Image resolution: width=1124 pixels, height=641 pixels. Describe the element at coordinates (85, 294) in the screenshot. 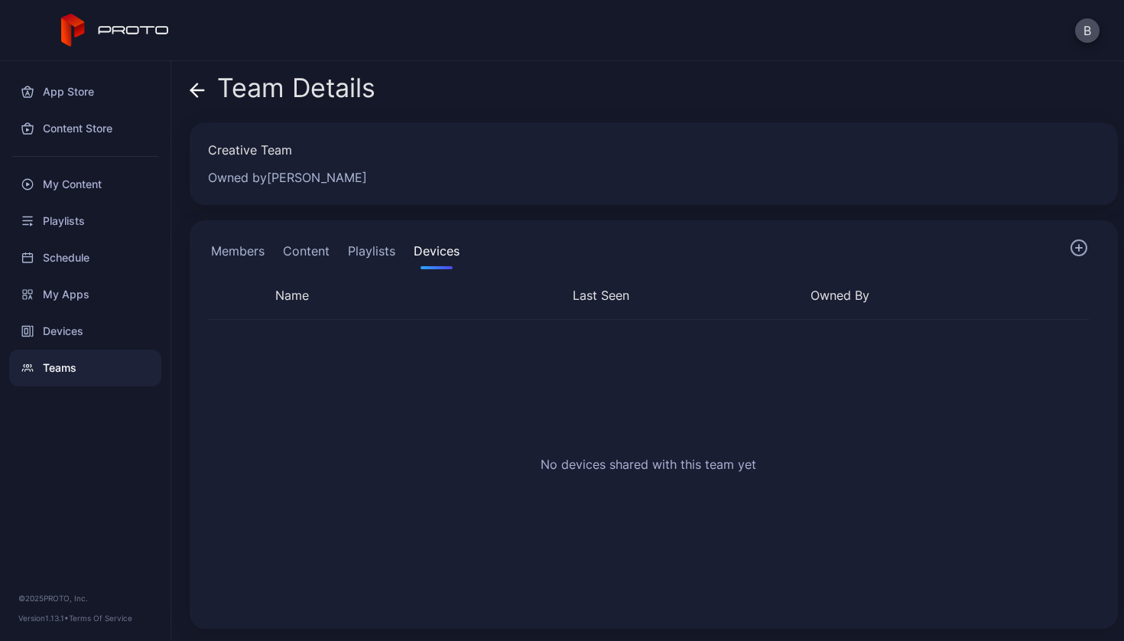

I see `div: My Apps` at that location.